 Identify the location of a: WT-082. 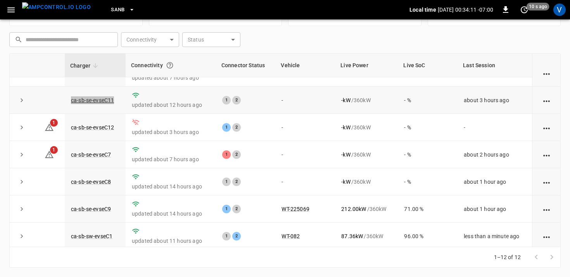
(291, 236).